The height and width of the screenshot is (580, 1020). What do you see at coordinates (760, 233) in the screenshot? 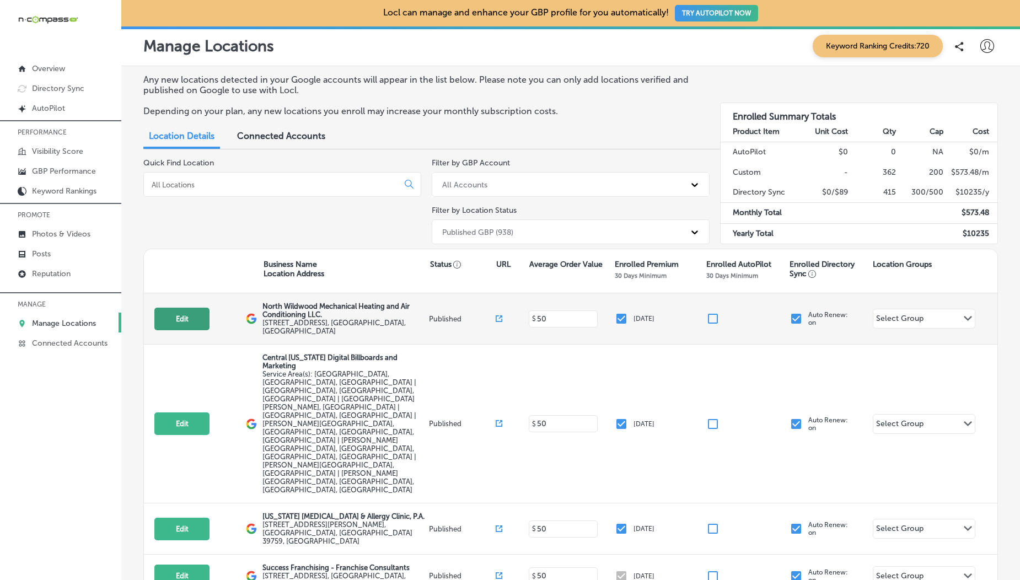
I see `td: Yearly Total` at bounding box center [760, 233].